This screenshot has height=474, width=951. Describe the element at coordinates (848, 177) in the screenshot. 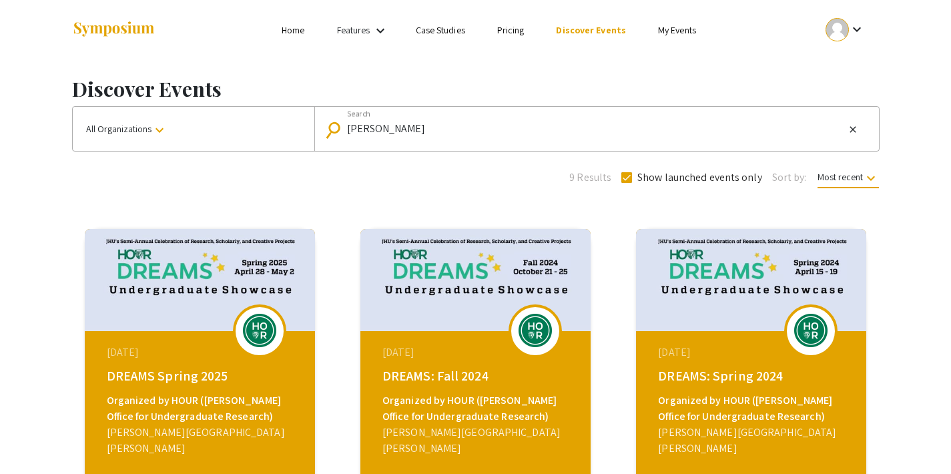

I see `button: Most recent` at that location.